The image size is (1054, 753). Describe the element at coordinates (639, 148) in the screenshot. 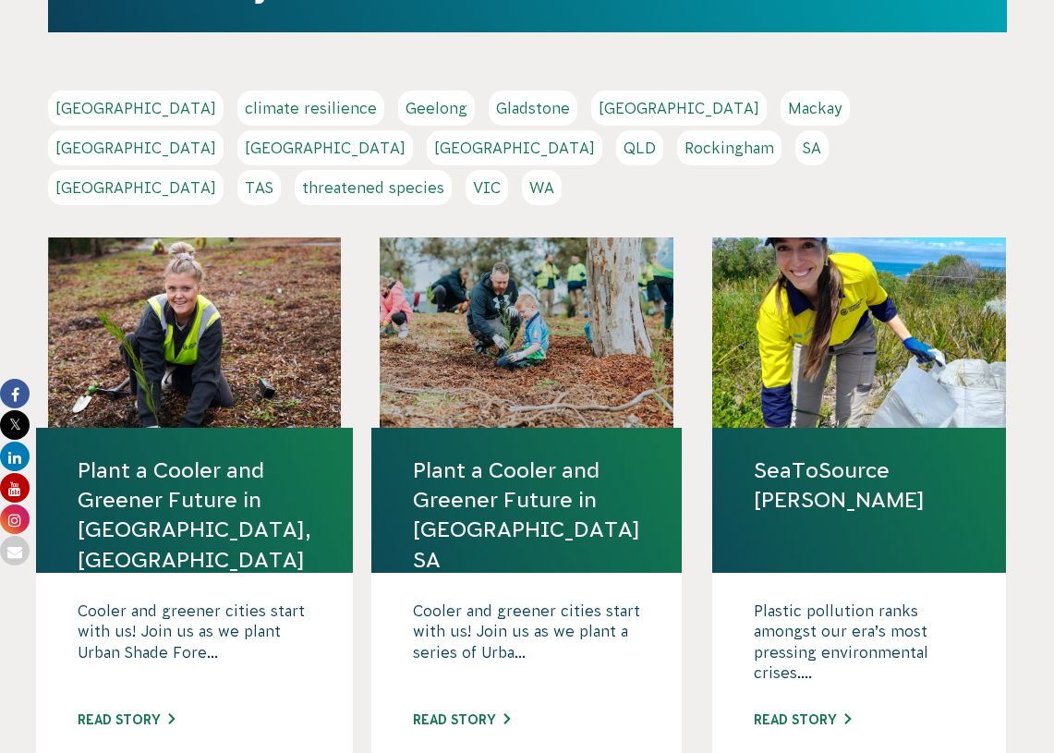

I see `a: QLD` at that location.